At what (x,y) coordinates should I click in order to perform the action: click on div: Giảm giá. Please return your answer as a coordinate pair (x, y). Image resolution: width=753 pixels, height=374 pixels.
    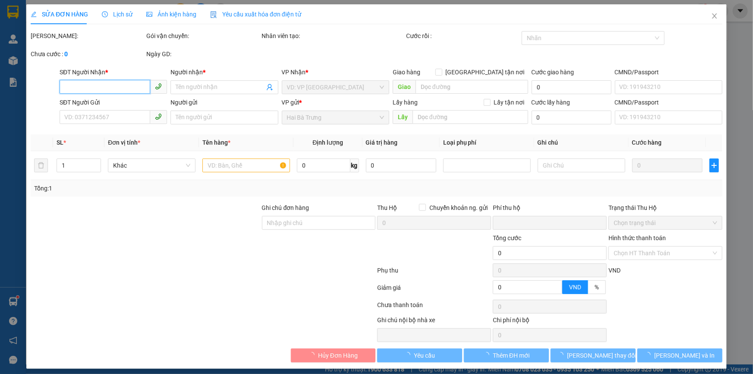
    Looking at the image, I should click on (435, 290).